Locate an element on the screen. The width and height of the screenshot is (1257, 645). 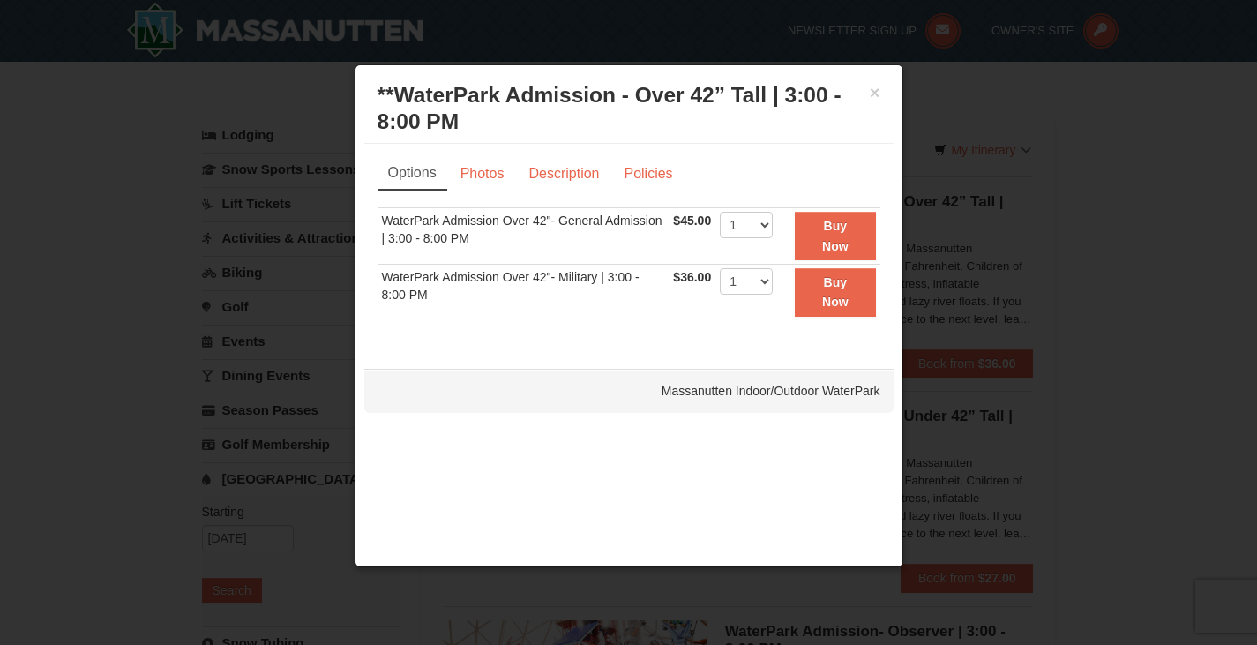
span: $45.00 is located at coordinates (692, 221).